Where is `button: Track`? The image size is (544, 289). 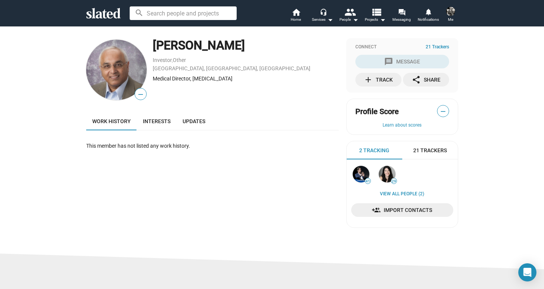 button: Track is located at coordinates (378, 80).